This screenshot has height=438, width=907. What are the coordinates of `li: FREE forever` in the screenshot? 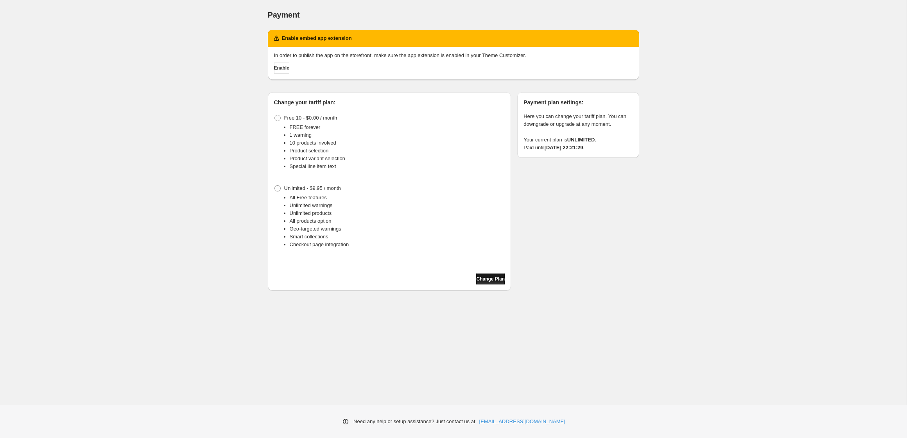 It's located at (397, 127).